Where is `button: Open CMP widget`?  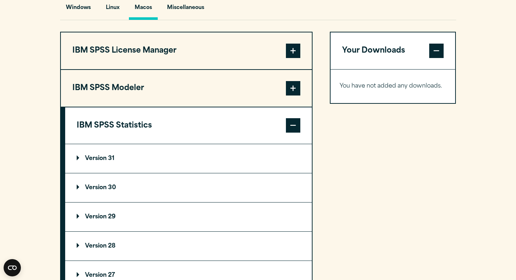 button: Open CMP widget is located at coordinates (12, 267).